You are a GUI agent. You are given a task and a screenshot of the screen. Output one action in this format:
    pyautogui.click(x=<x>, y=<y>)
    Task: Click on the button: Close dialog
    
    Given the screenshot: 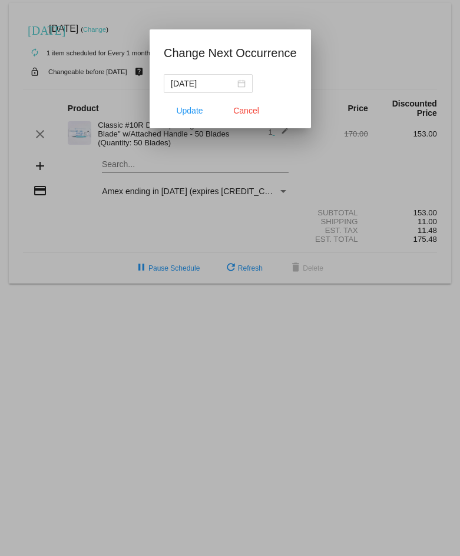 What is the action you would take?
    pyautogui.click(x=246, y=111)
    